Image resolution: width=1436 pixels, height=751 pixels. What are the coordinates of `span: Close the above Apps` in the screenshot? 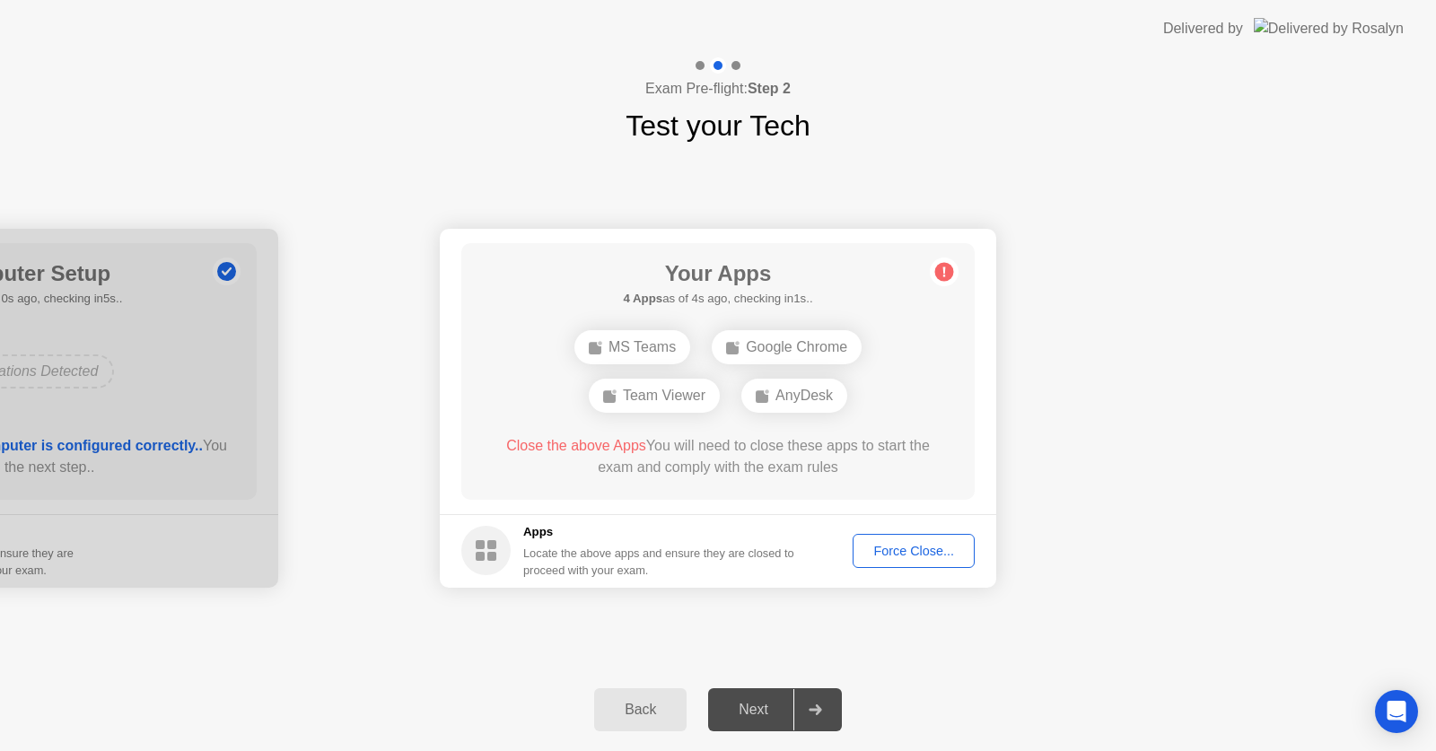 It's located at (576, 445).